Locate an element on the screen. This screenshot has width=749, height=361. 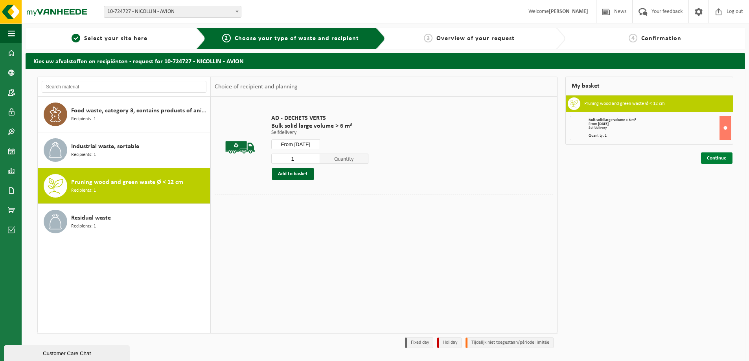
span: Overview of your request is located at coordinates (475, 39).